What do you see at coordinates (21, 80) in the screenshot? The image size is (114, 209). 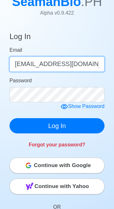 I see `span: Password` at bounding box center [21, 80].